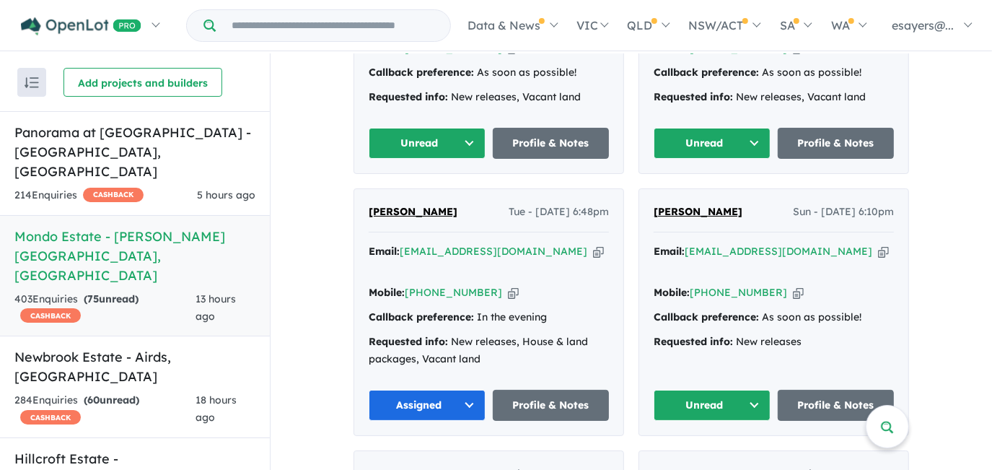 Image resolution: width=992 pixels, height=470 pixels. Describe the element at coordinates (93, 400) in the screenshot. I see `span: 60` at that location.